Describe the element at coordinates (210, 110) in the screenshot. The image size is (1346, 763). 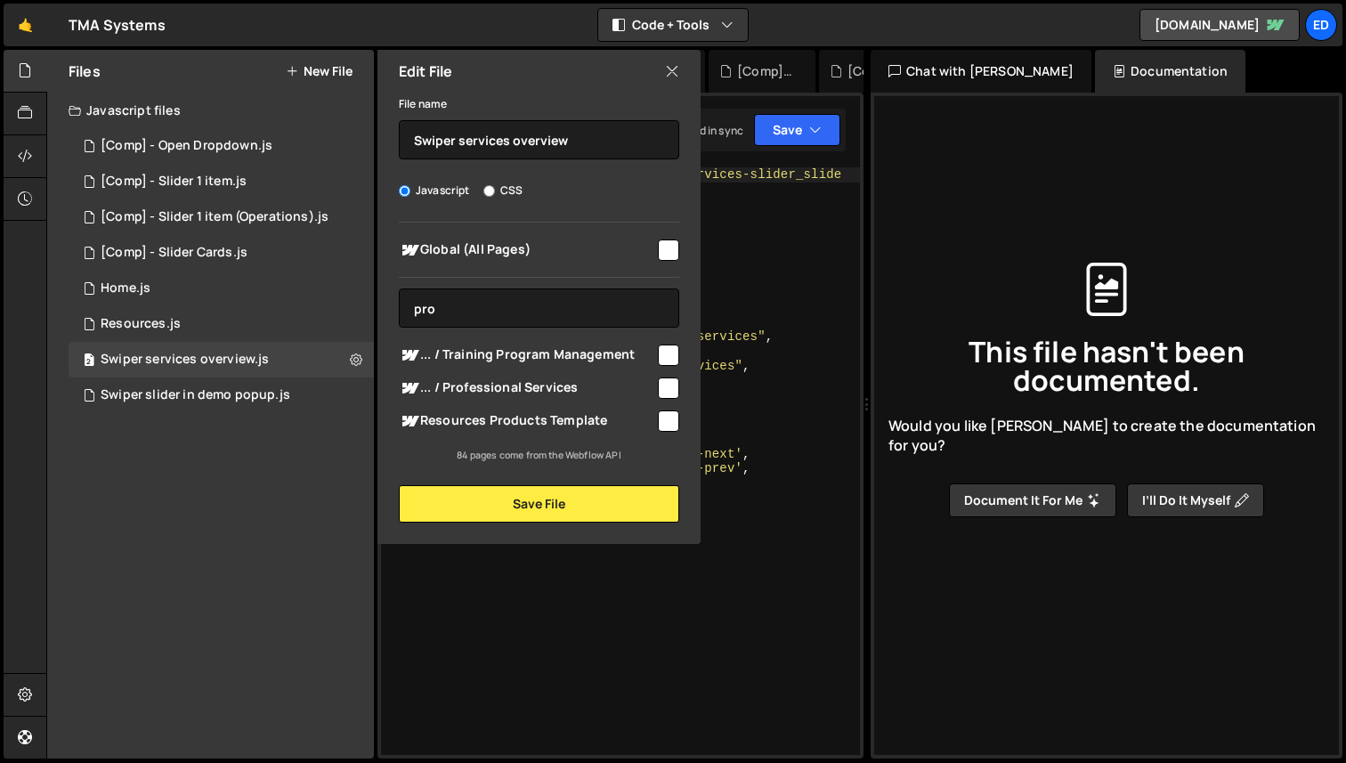
I see `div: Javascript files` at that location.